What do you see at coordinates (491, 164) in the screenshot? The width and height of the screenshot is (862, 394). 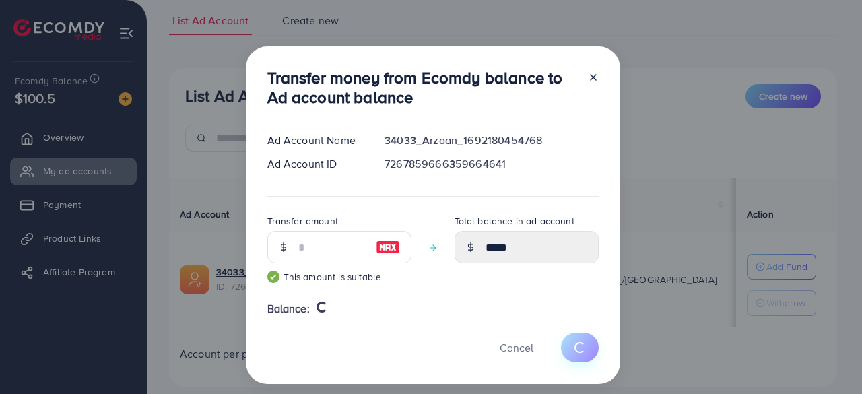 I see `div: 7267859666359664641` at bounding box center [491, 164].